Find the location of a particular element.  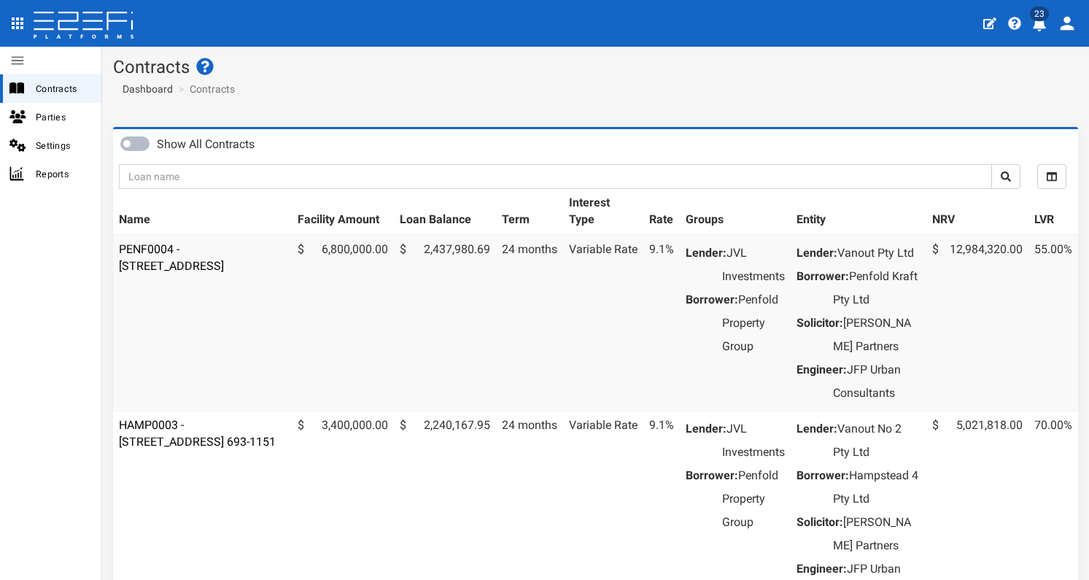

th: Interest Type is located at coordinates (603, 212).